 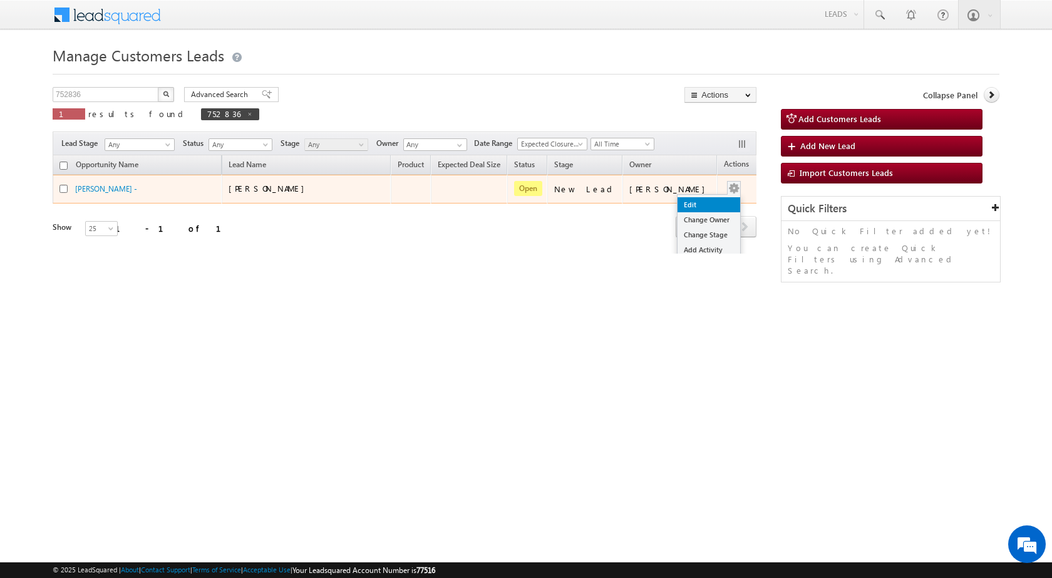 I want to click on span: Actions, so click(x=736, y=165).